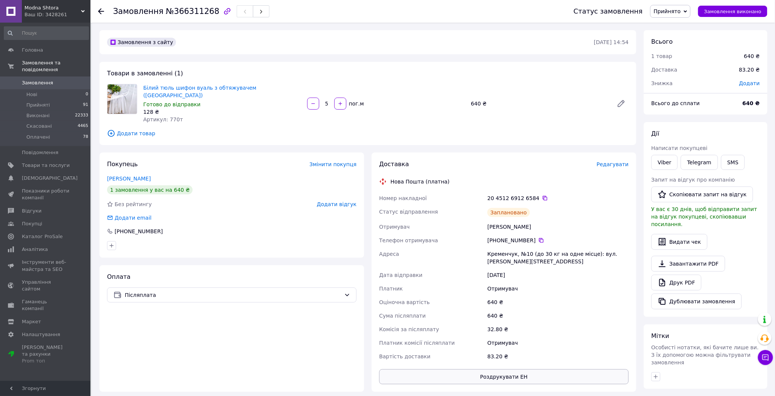 Image resolution: width=775 pixels, height=396 pixels. I want to click on span: 22333, so click(81, 116).